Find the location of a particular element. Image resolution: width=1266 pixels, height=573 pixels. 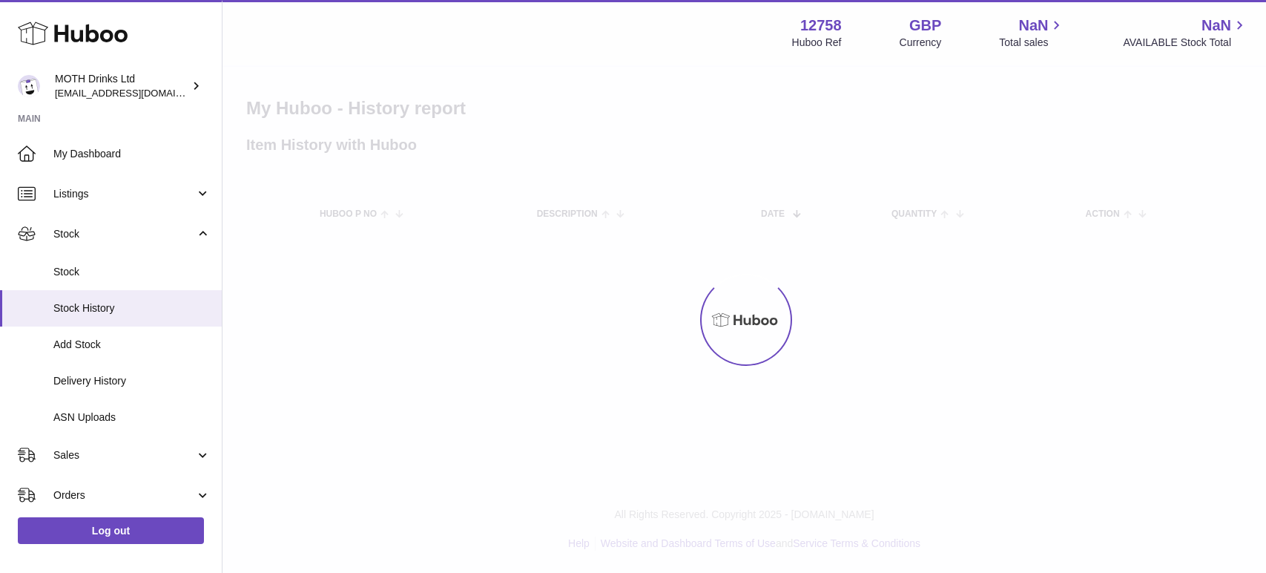

span: Sales is located at coordinates (124, 455).